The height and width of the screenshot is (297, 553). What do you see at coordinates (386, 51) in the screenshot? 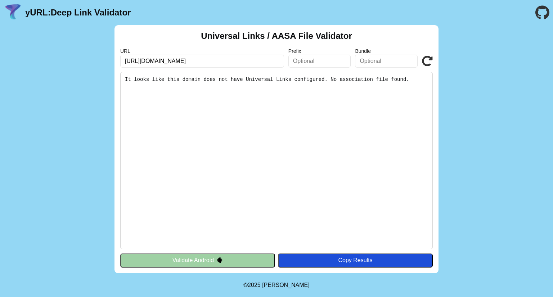
I see `label: Bundle` at bounding box center [386, 51].